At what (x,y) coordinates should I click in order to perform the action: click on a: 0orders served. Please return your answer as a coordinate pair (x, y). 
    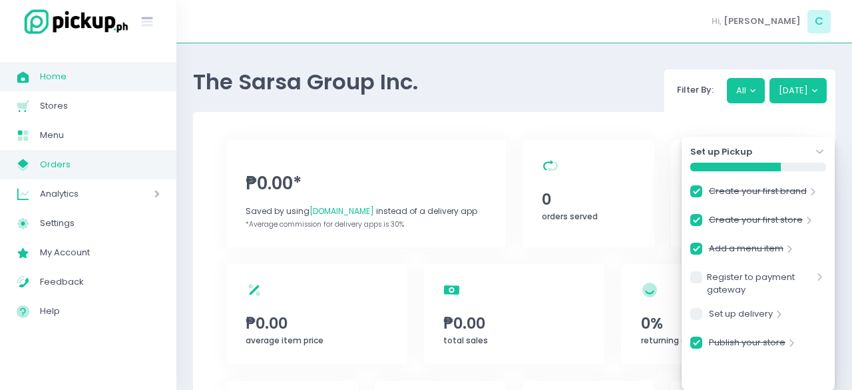
    Looking at the image, I should click on (589, 193).